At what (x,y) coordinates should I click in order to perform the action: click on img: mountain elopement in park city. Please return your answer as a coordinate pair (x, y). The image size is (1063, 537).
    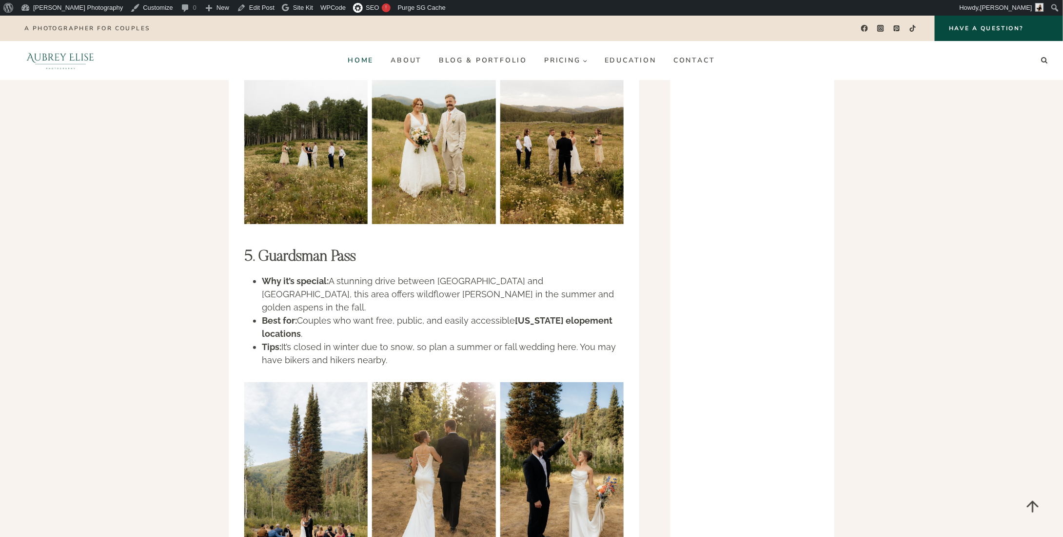
    Looking at the image, I should click on (306, 131).